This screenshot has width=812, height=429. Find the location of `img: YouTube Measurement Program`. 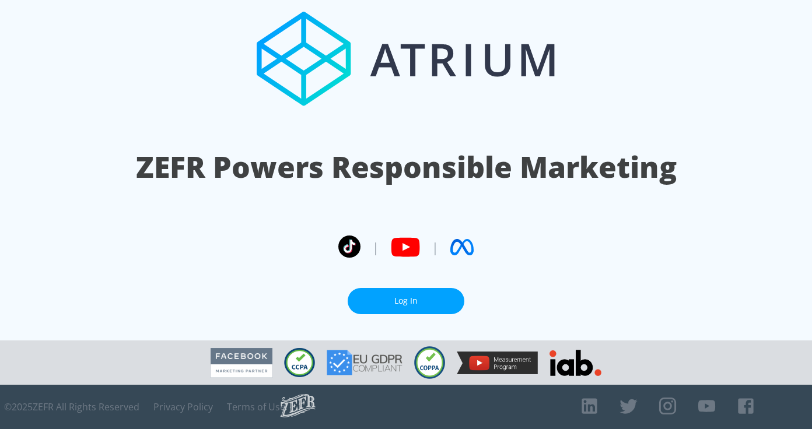

img: YouTube Measurement Program is located at coordinates (497, 363).